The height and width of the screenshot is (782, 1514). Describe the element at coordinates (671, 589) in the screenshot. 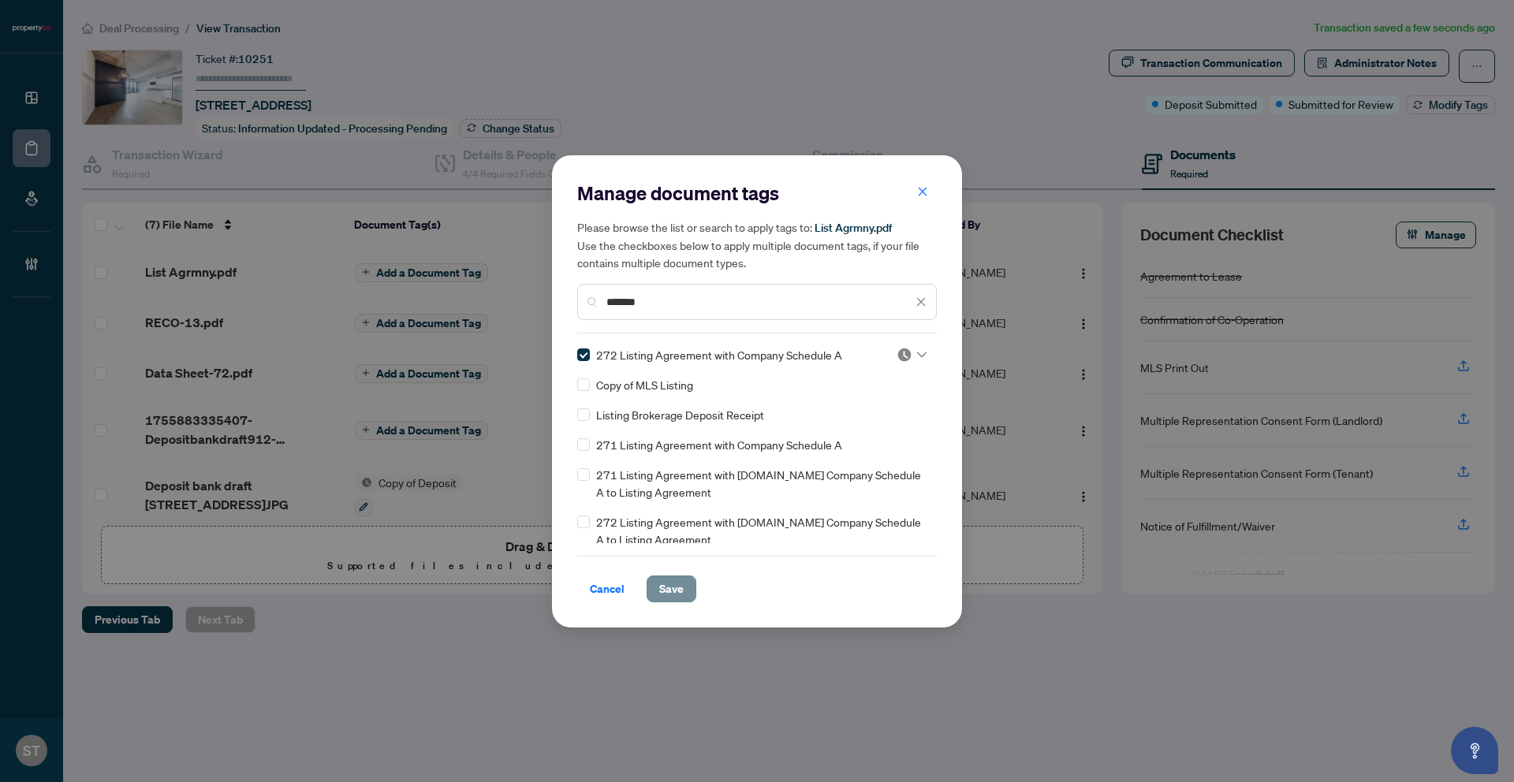

I see `span: Save` at that location.